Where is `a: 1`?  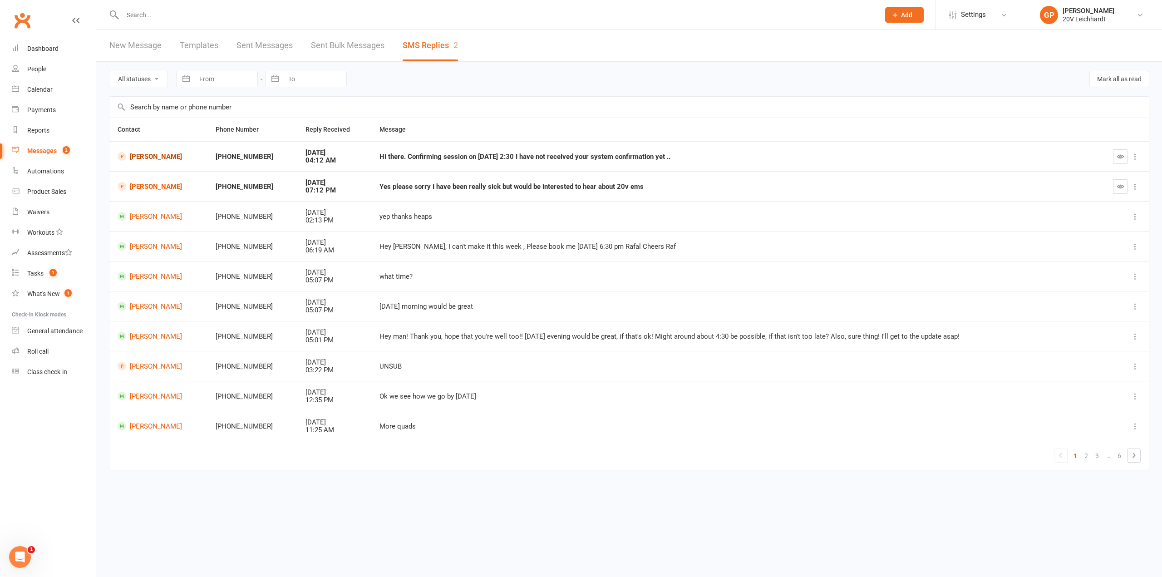 a: 1 is located at coordinates (1076, 456).